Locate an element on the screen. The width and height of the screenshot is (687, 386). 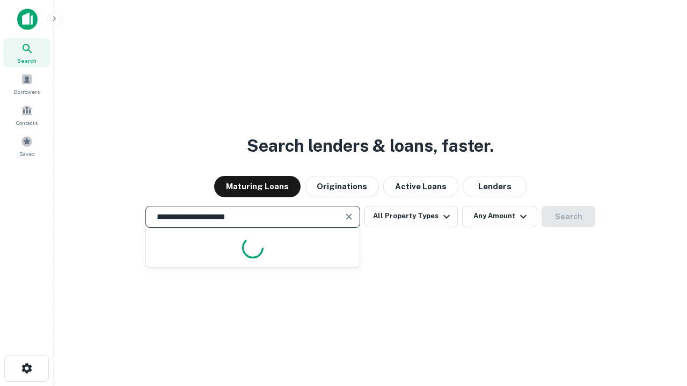
a: Search is located at coordinates (27, 53).